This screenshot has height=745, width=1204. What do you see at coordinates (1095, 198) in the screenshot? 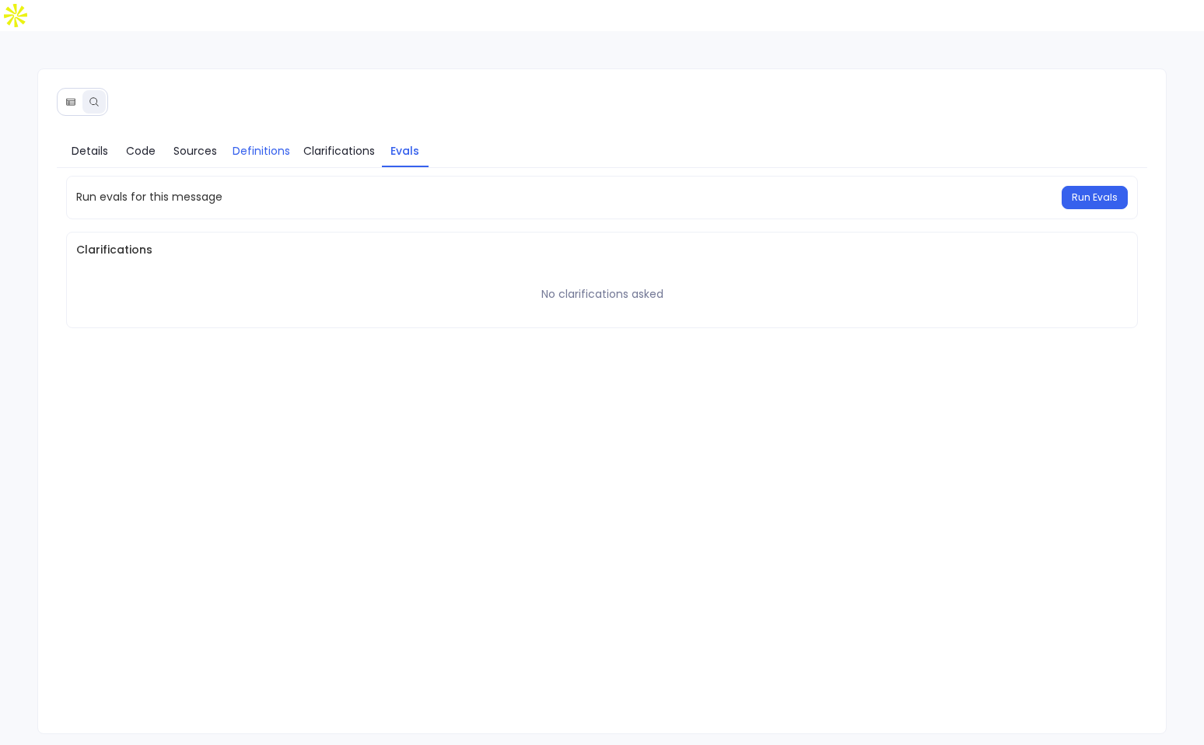
I see `button: Run Evals` at bounding box center [1095, 198].